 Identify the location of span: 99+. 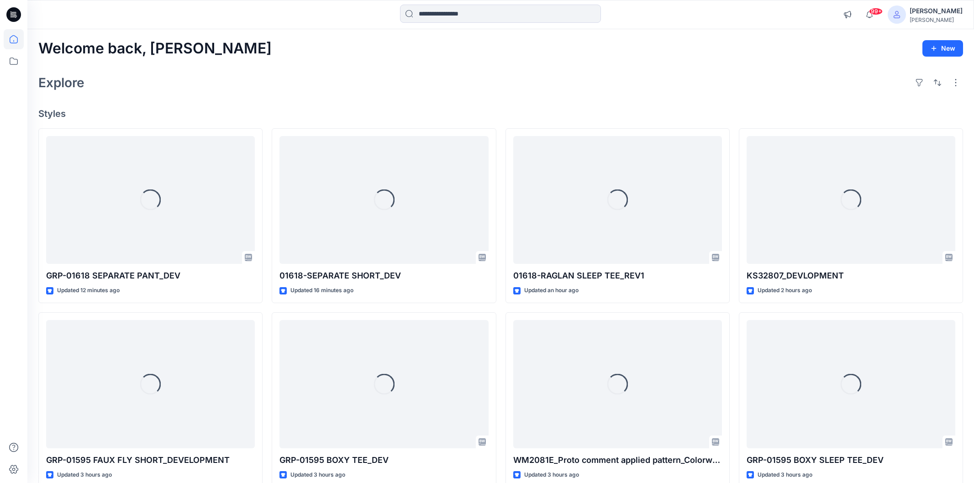
(876, 11).